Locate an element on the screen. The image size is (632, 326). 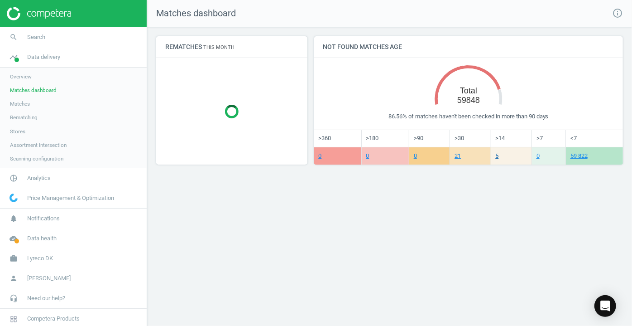
a: 5 is located at coordinates (497, 155).